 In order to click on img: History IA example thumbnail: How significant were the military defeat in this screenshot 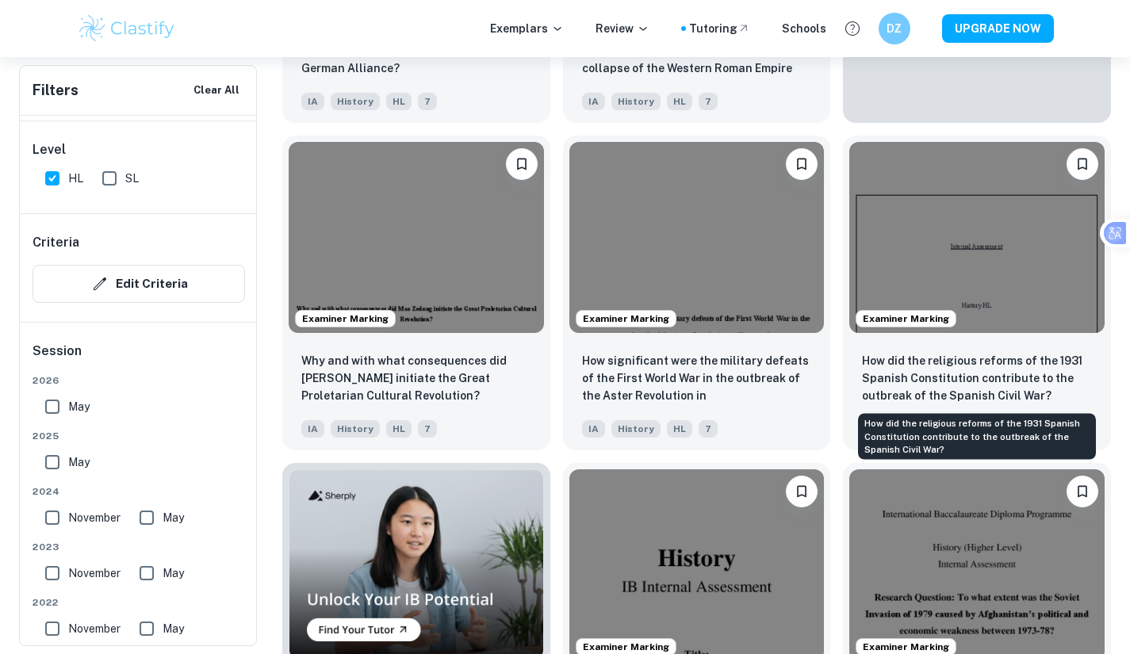, I will do `click(697, 237)`.